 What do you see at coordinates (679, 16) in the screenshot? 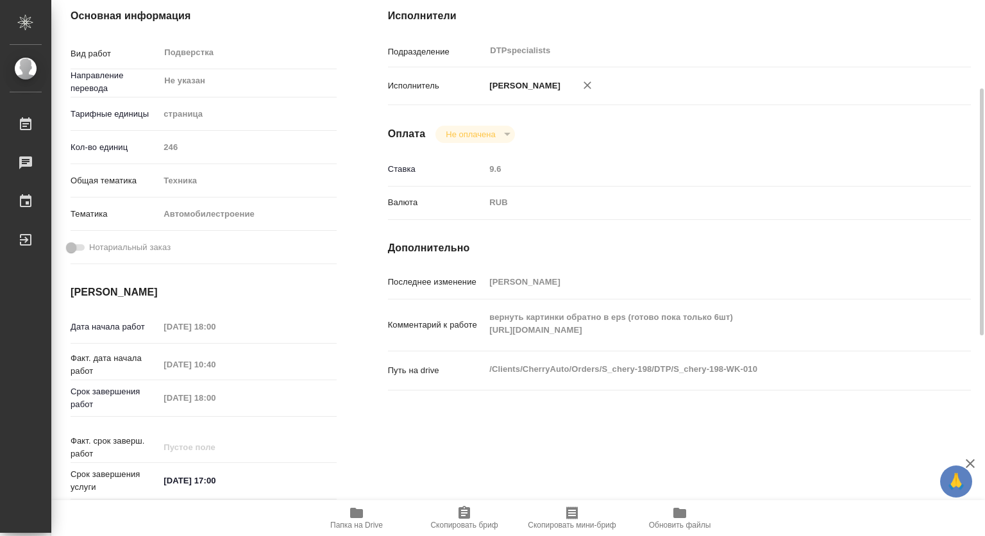
I see `h4: Исполнители` at bounding box center [679, 16].